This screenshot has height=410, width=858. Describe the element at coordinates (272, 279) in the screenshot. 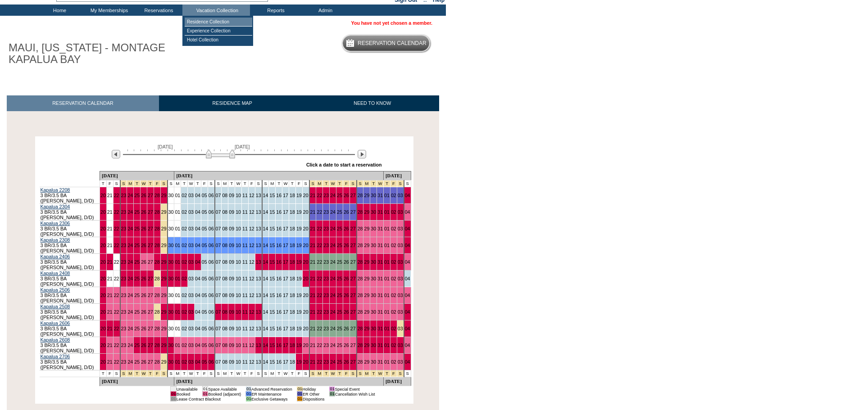

I see `a: 15` at that location.